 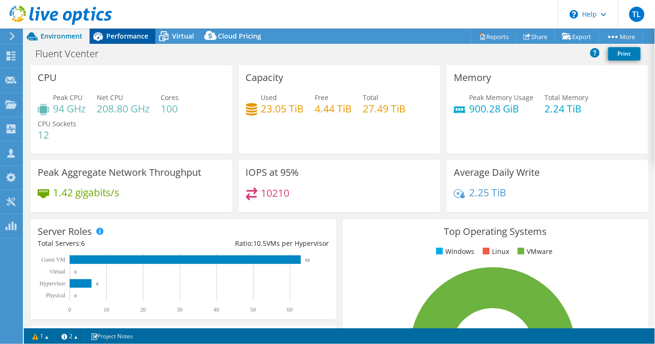 I want to click on a: Export, so click(x=577, y=36).